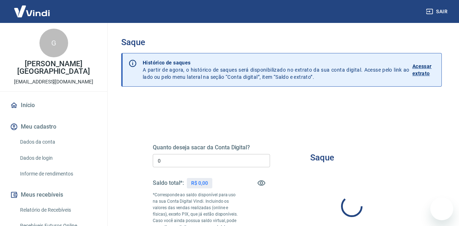  I want to click on div: G, so click(54, 43).